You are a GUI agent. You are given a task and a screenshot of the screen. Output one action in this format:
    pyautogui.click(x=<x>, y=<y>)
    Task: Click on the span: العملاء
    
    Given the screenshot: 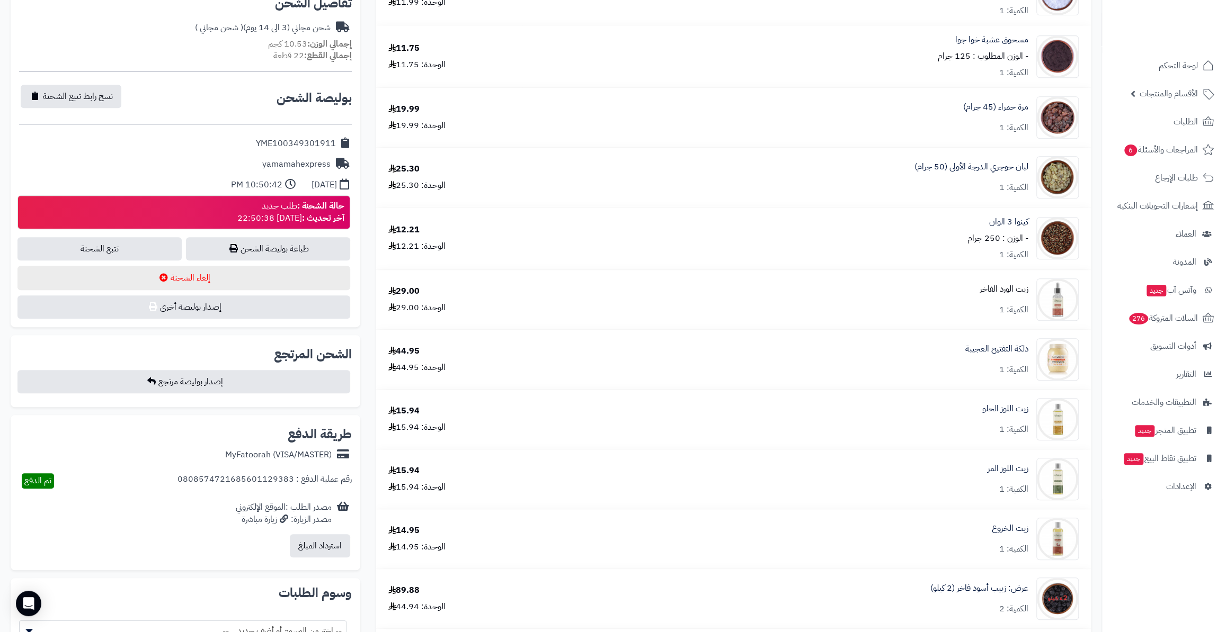 What is the action you would take?
    pyautogui.click(x=1185, y=234)
    